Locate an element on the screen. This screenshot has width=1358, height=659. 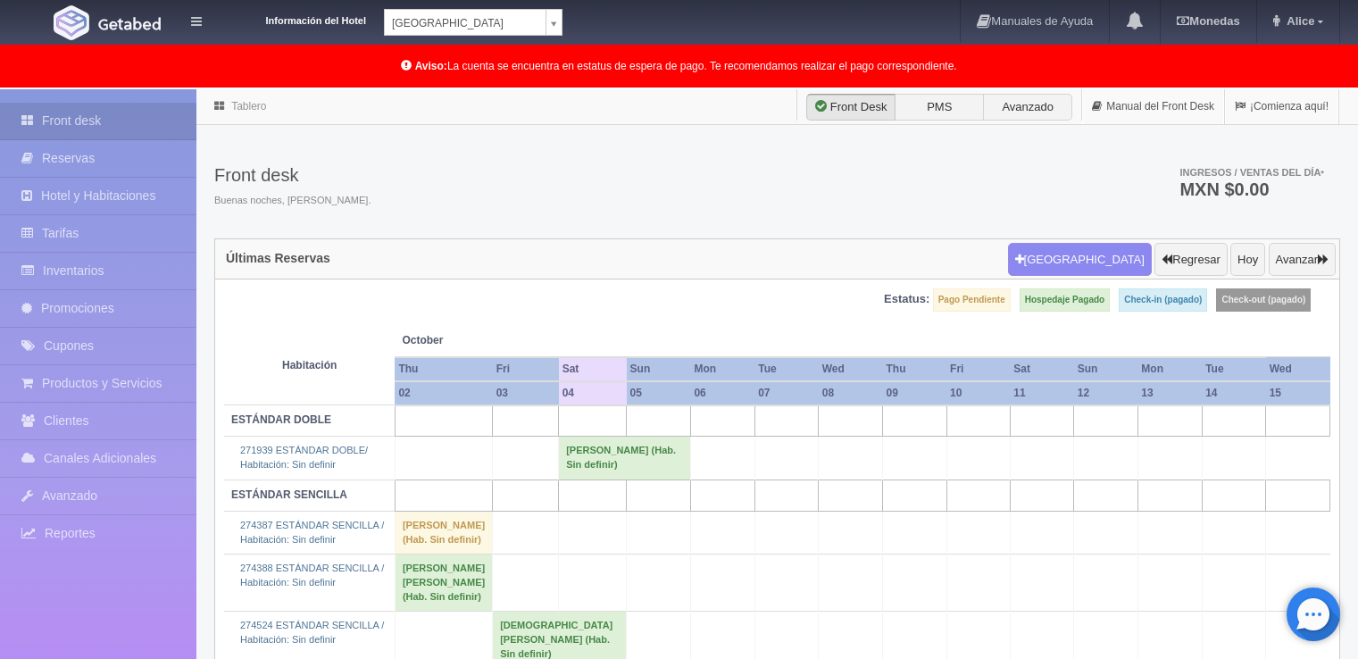
span: Ingresos / Ventas del día is located at coordinates (1252, 172).